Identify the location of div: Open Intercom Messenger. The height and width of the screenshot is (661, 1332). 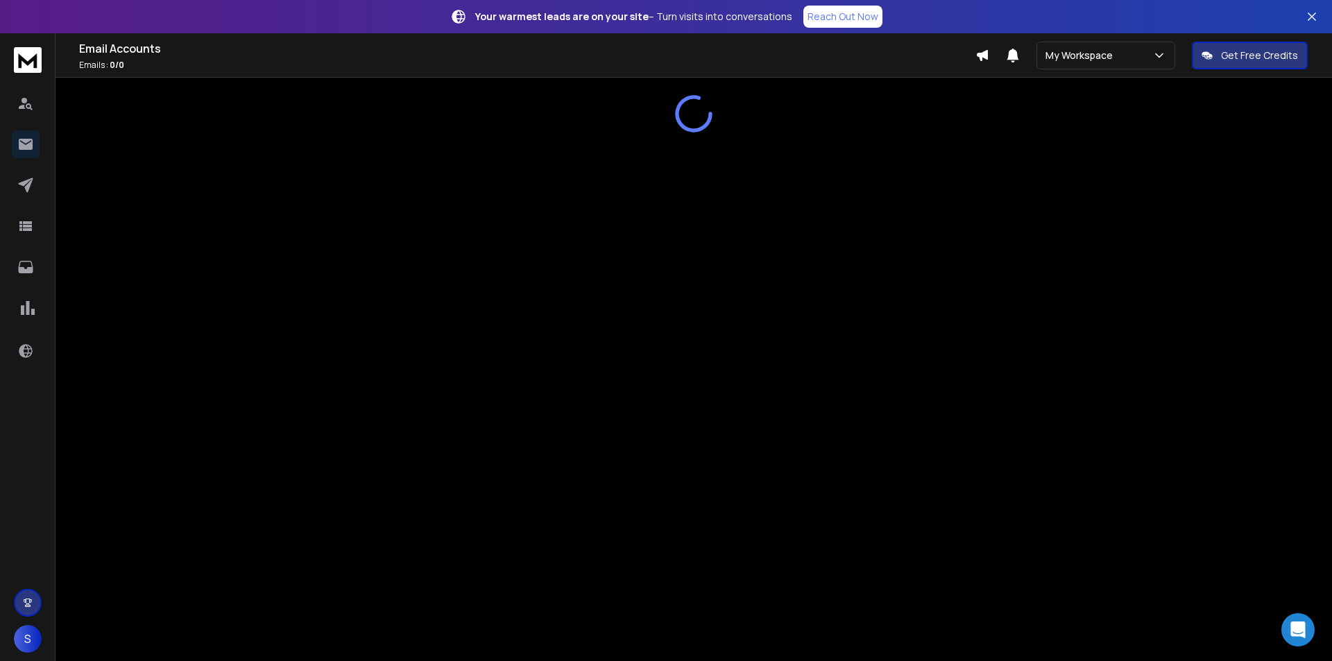
(1298, 630).